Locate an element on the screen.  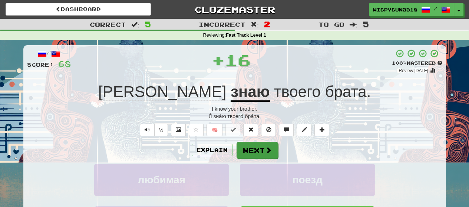
button: Add to collection (alt+a) is located at coordinates (322, 130).